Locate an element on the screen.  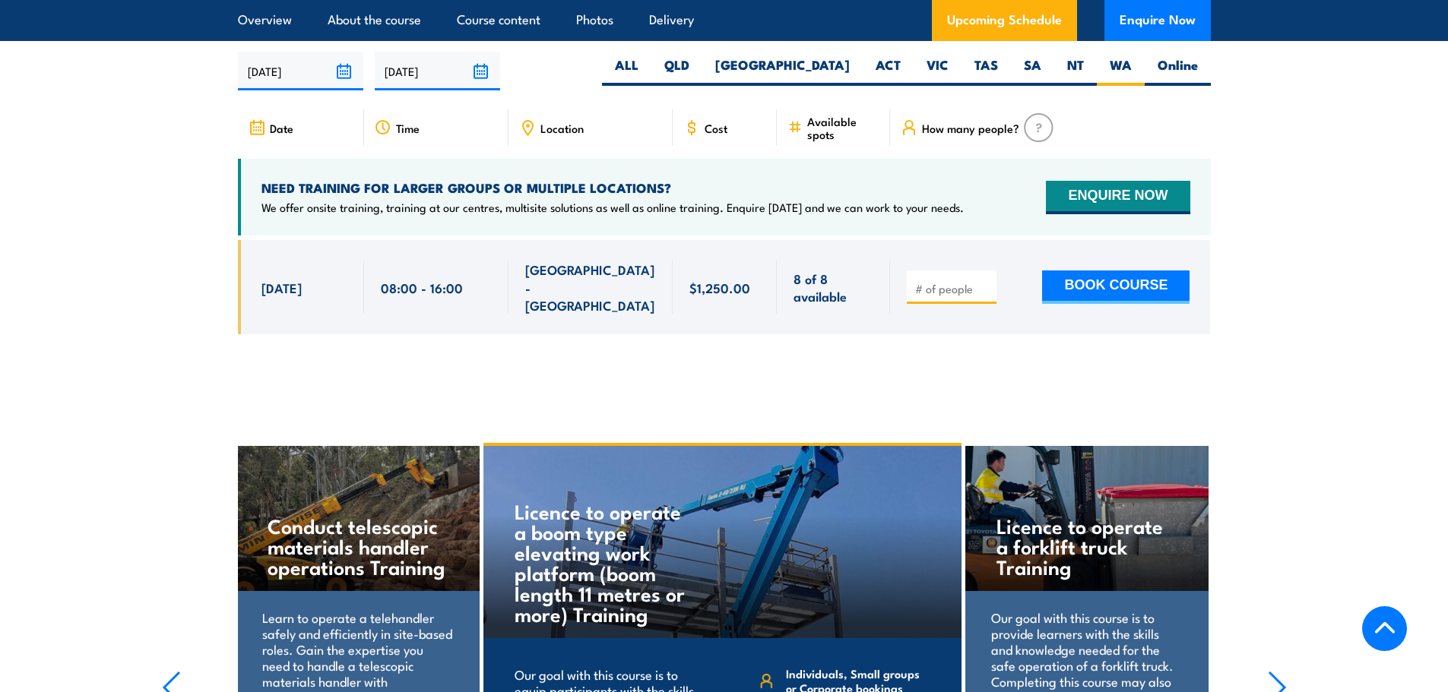
label: NT is located at coordinates (1075, 71).